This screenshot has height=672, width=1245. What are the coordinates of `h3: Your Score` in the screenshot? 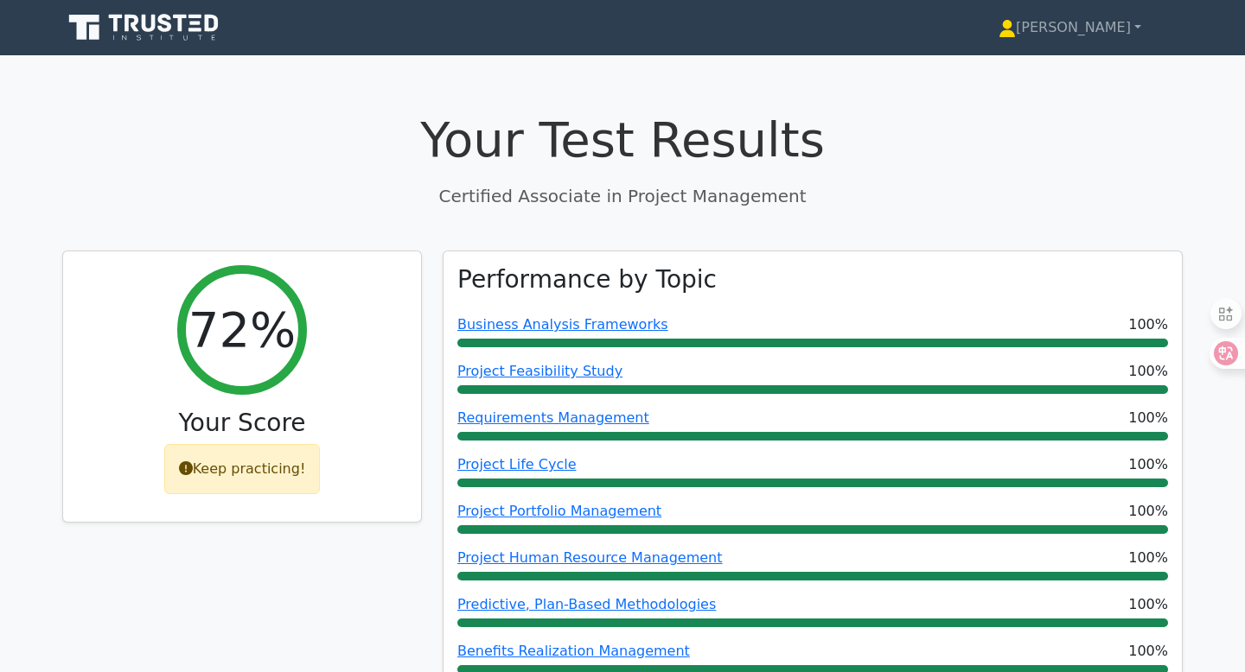 It's located at (242, 424).